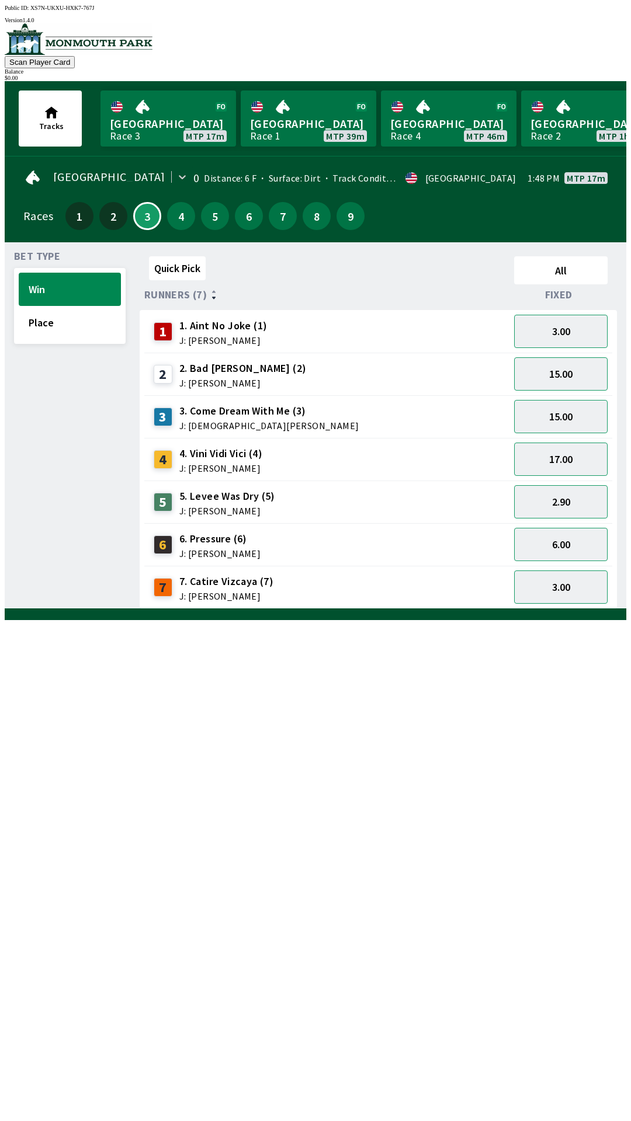 This screenshot has height=1121, width=631. What do you see at coordinates (223, 326) in the screenshot?
I see `span: 1. Aint No Joke (1)` at bounding box center [223, 326].